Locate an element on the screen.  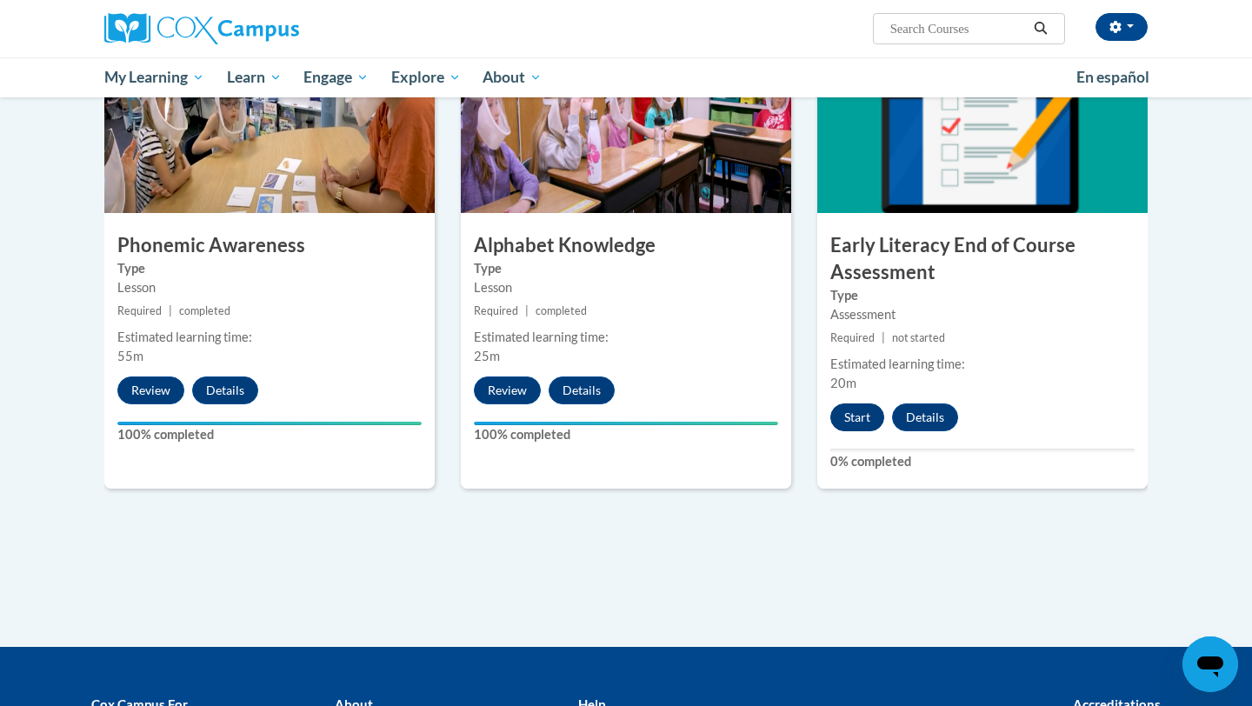
label: 0% completed is located at coordinates (983, 462).